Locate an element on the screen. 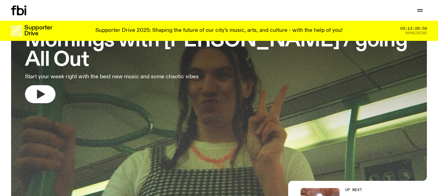 This screenshot has height=196, width=438. span: 05:13:28:59 is located at coordinates (414, 28).